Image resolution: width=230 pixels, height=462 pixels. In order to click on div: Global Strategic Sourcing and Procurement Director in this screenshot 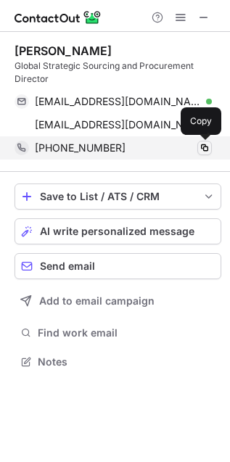, I will do `click(117, 72)`.